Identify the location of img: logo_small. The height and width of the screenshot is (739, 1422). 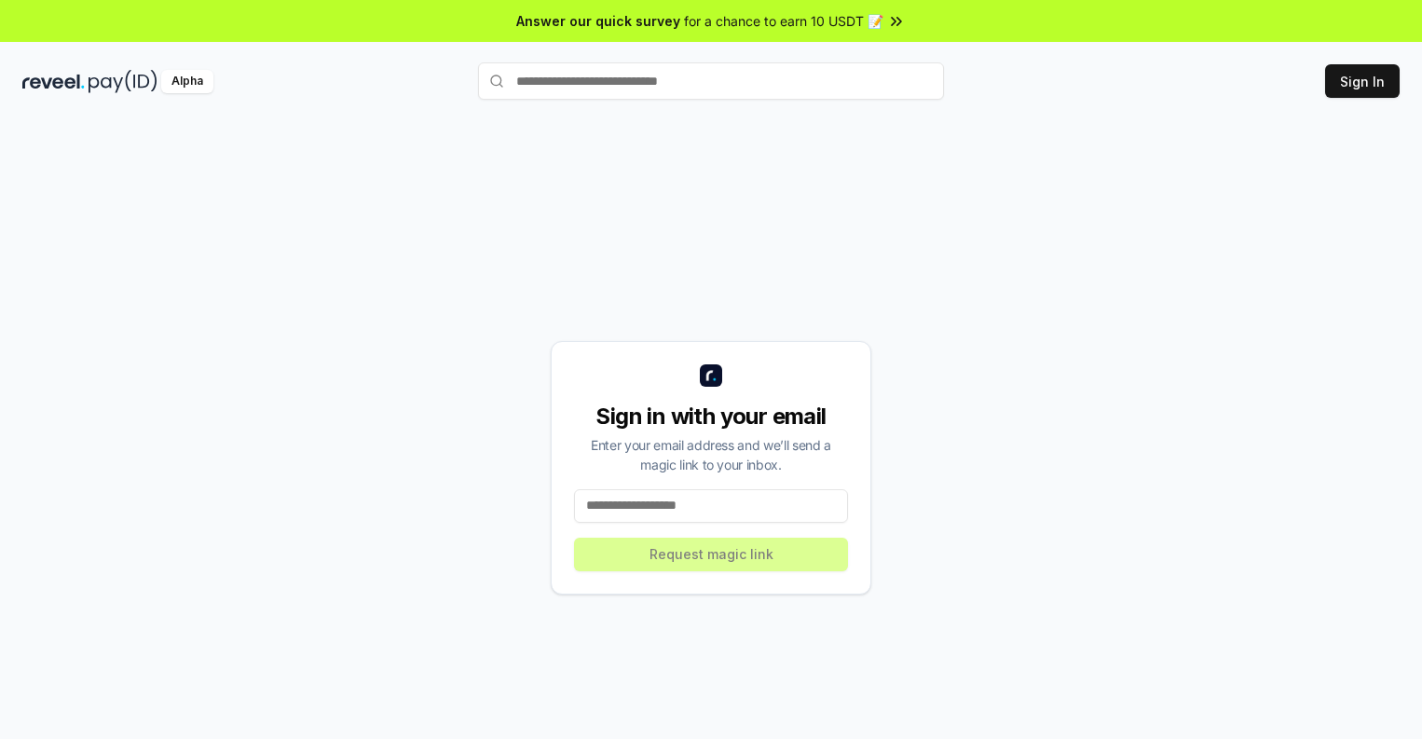
(711, 375).